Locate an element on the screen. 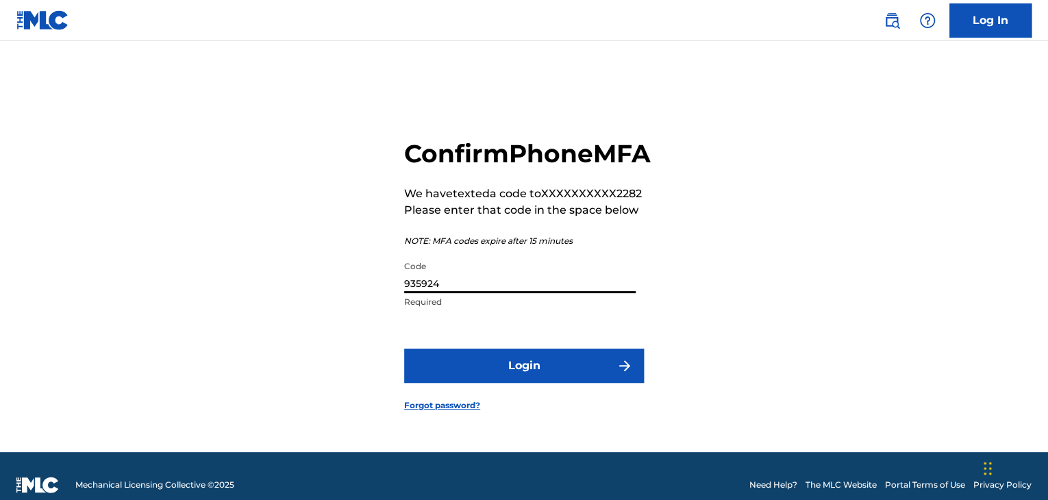 This screenshot has width=1048, height=500. img: logo is located at coordinates (38, 485).